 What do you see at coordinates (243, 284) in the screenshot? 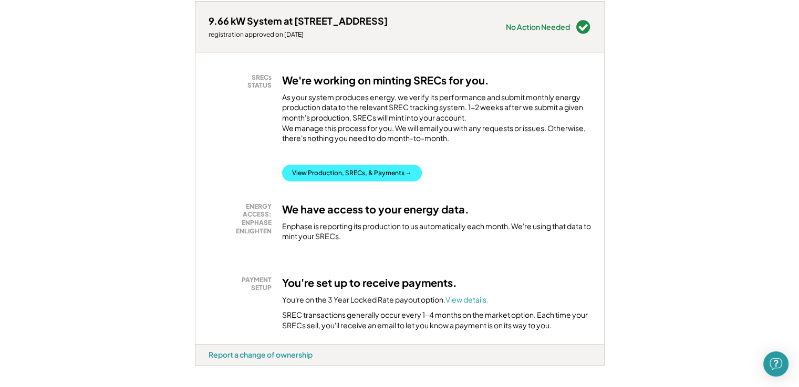
I see `div: PAYMENT SETUP` at bounding box center [243, 284].